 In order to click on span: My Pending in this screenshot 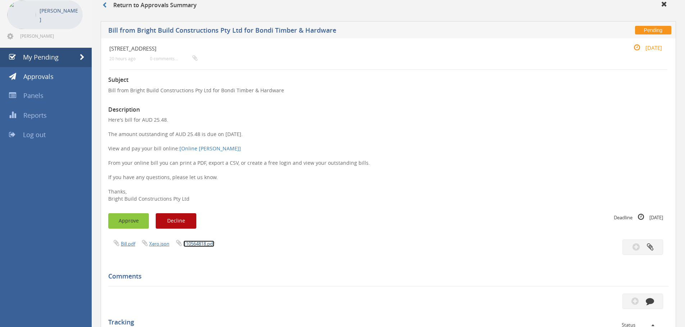, I will do `click(41, 57)`.